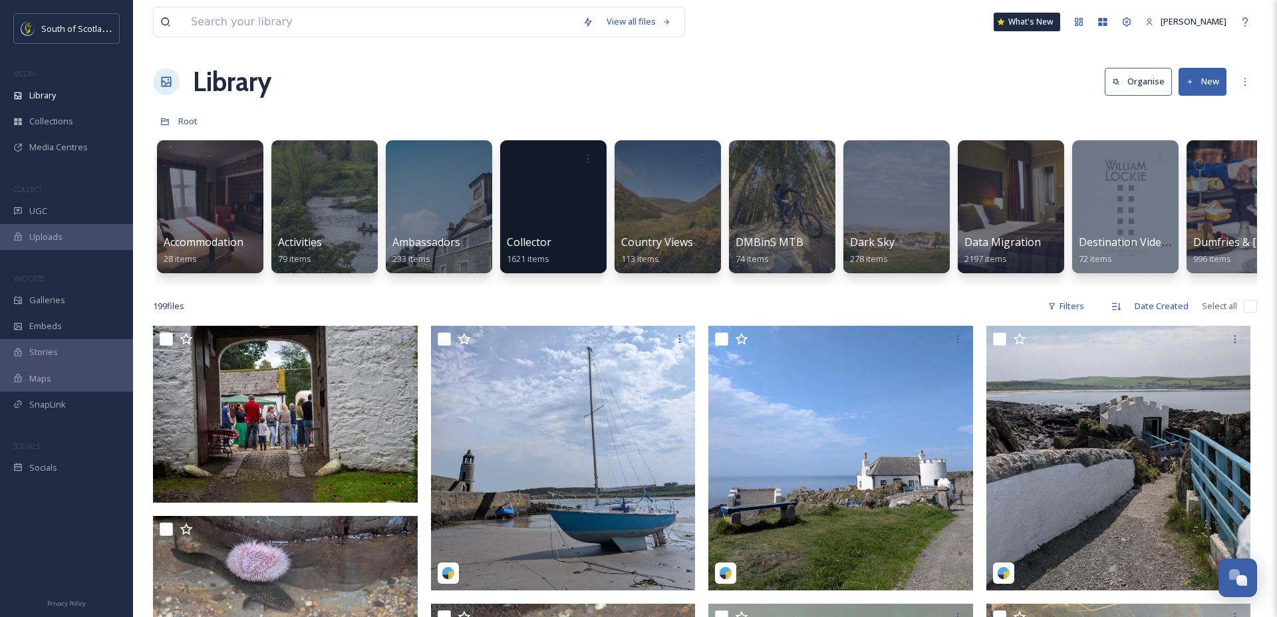  I want to click on a: View all files, so click(639, 21).